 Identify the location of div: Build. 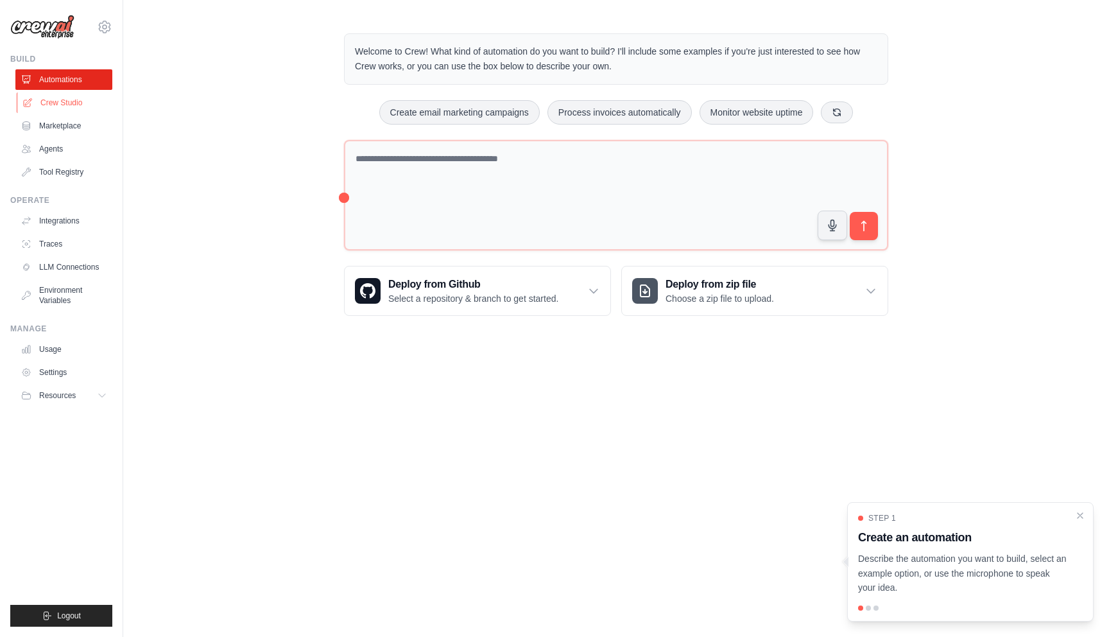
(61, 59).